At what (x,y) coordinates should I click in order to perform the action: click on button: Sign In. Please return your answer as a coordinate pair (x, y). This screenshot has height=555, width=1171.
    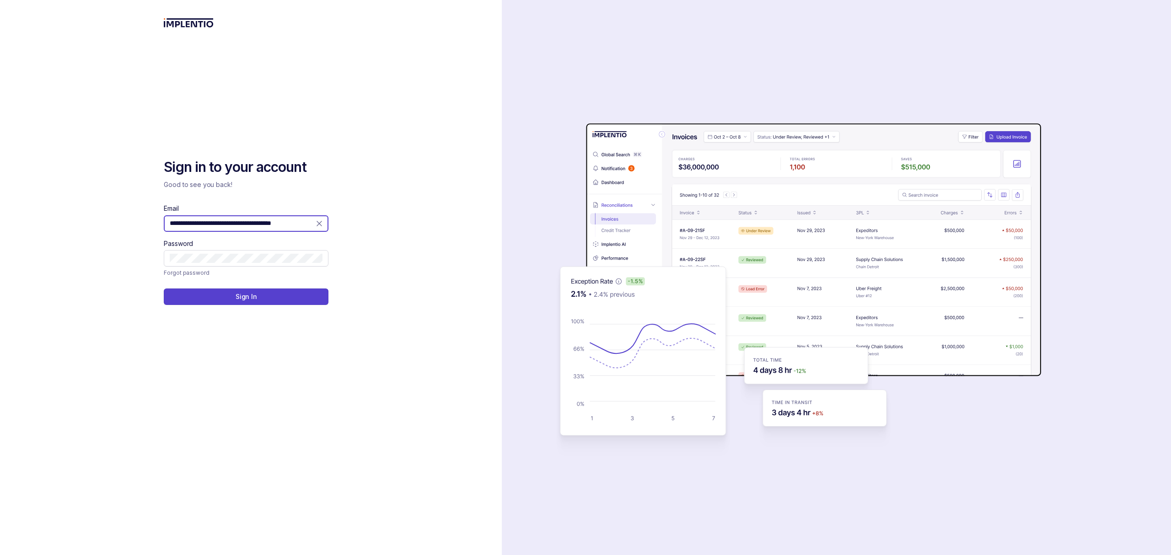
    Looking at the image, I should click on (246, 297).